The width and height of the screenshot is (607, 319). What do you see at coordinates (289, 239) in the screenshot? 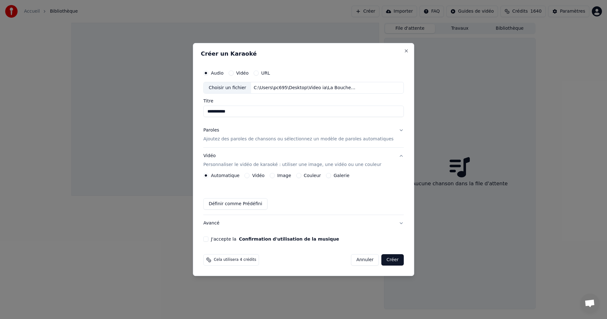
I see `button: J'accepte la` at bounding box center [289, 239].